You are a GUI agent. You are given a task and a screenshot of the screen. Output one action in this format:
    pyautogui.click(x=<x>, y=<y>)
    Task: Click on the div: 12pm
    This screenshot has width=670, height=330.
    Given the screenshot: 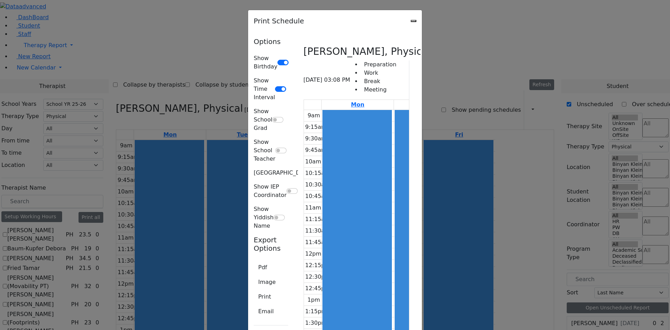 What is the action you would take?
    pyautogui.click(x=313, y=254)
    